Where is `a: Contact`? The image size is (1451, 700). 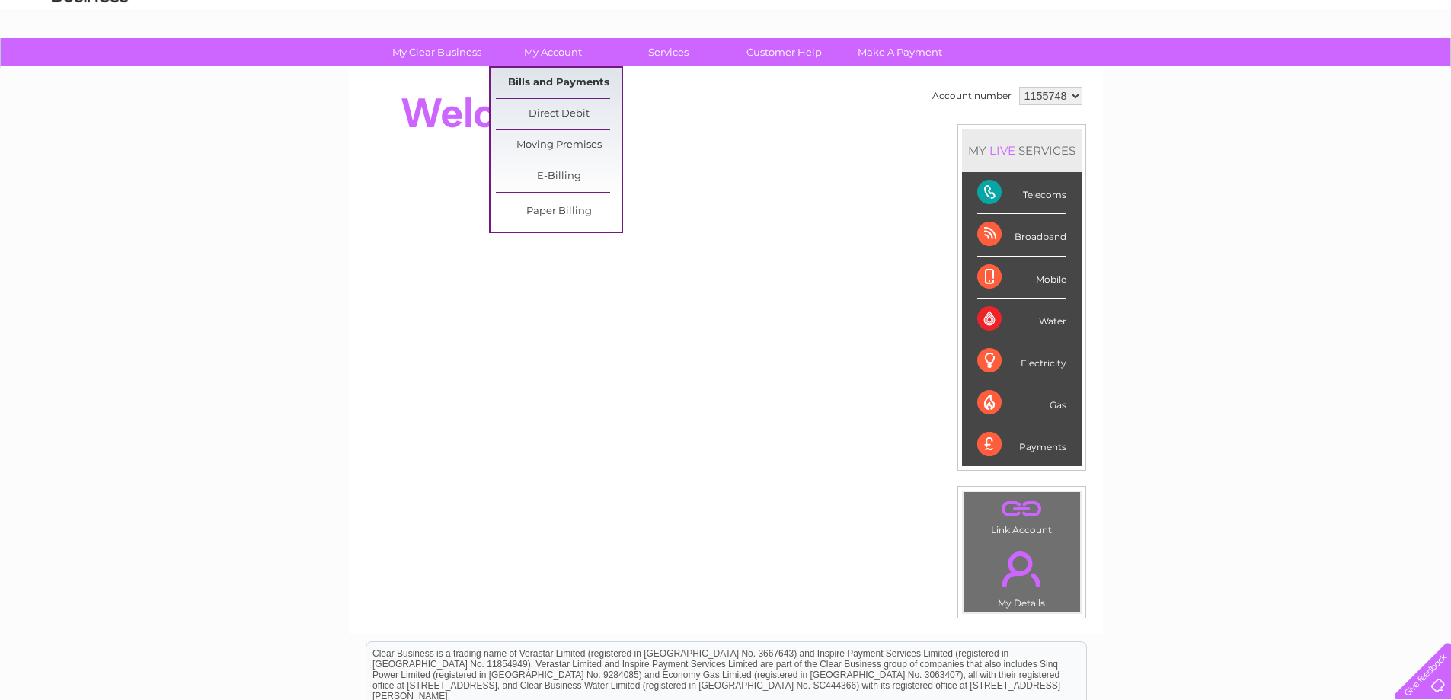 a: Contact is located at coordinates (1368, 70).